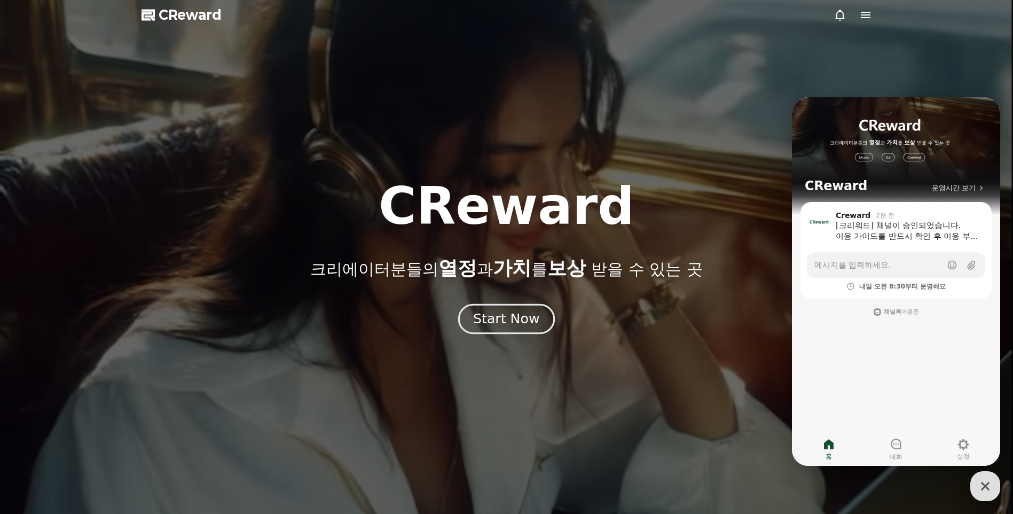 The width and height of the screenshot is (1013, 514). What do you see at coordinates (506, 319) in the screenshot?
I see `div: Start Now` at bounding box center [506, 319].